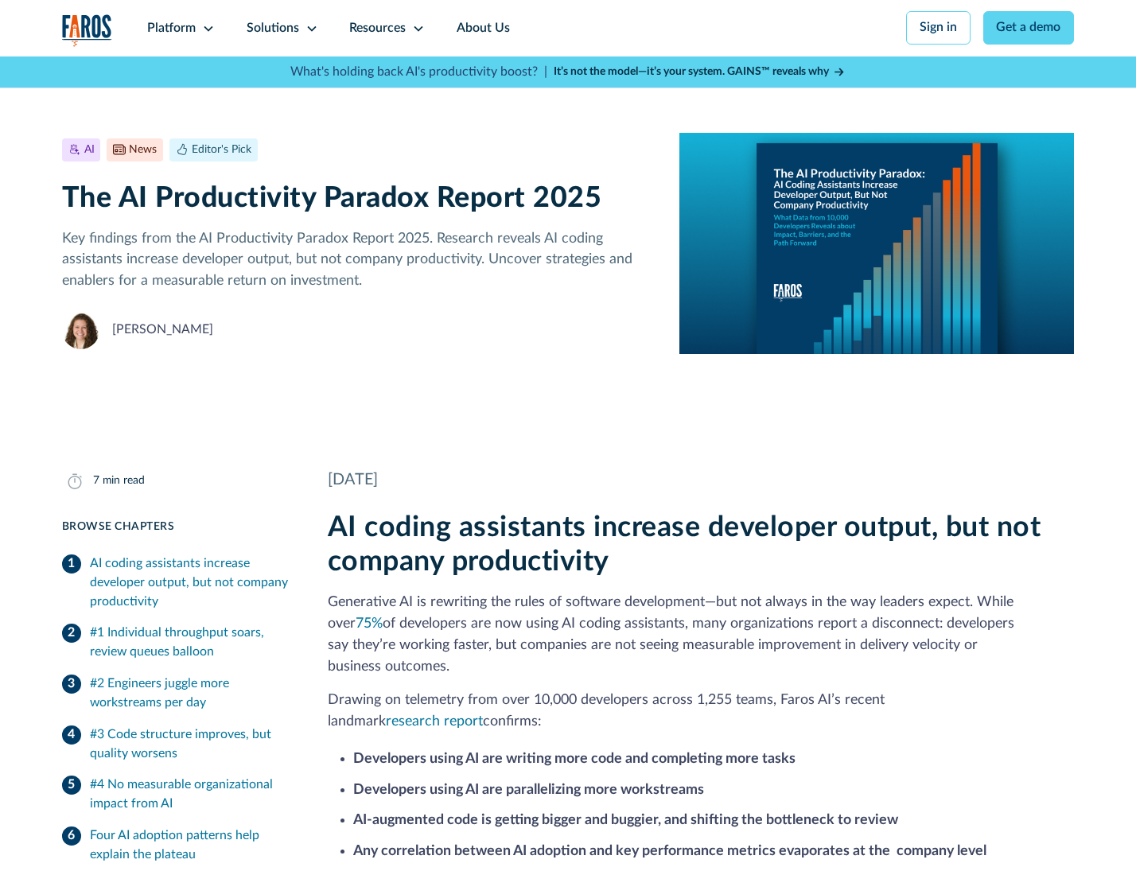  Describe the element at coordinates (176, 846) in the screenshot. I see `a: Four AI adoption patterns help explain the plateau` at that location.